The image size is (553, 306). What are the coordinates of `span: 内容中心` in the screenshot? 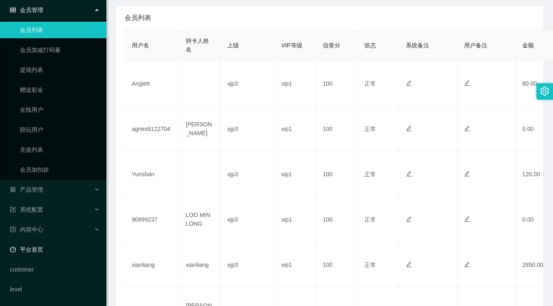 It's located at (27, 229).